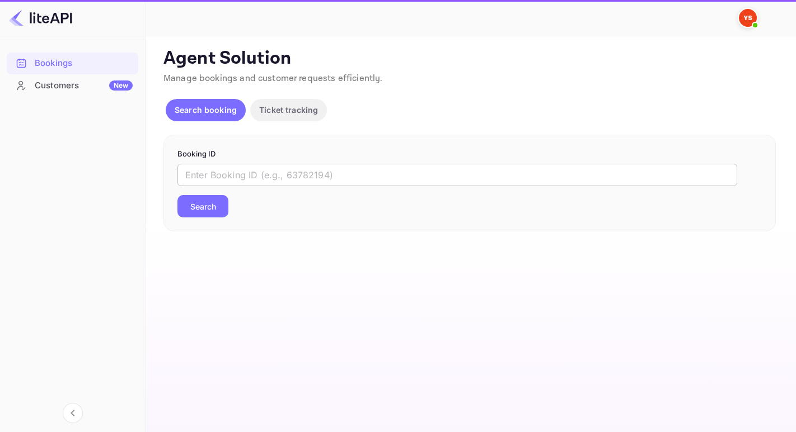  Describe the element at coordinates (121, 86) in the screenshot. I see `div: New` at that location.